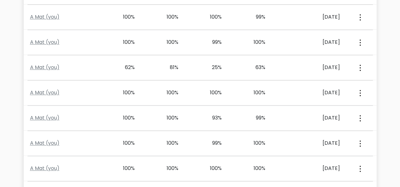 The image size is (400, 187). I want to click on div: 62%, so click(126, 68).